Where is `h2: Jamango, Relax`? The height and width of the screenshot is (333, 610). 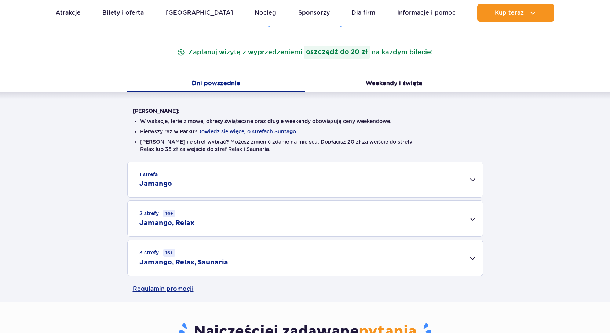 h2: Jamango, Relax is located at coordinates (167, 223).